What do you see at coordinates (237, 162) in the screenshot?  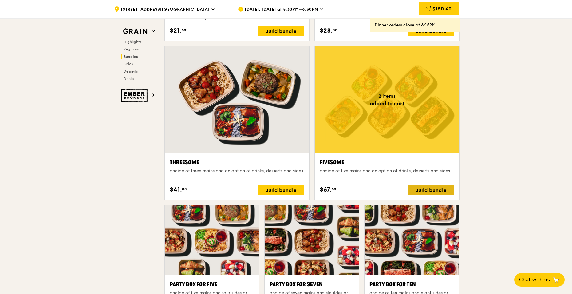 I see `div: Threesome` at bounding box center [237, 162].